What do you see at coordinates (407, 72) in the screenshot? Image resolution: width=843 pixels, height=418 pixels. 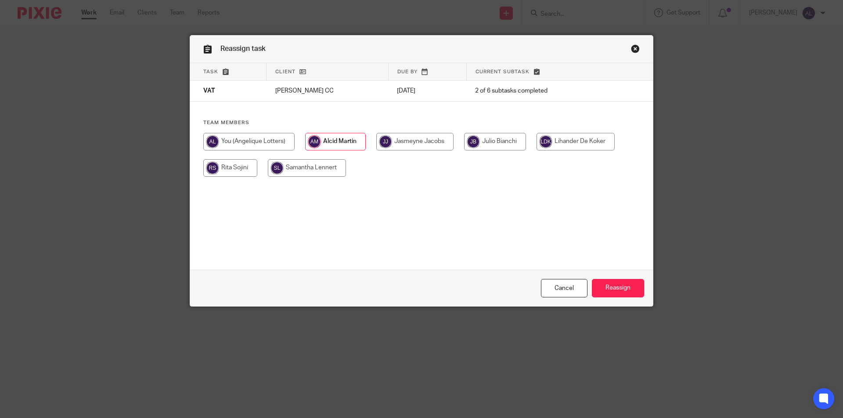 I see `span: Due by` at bounding box center [407, 72].